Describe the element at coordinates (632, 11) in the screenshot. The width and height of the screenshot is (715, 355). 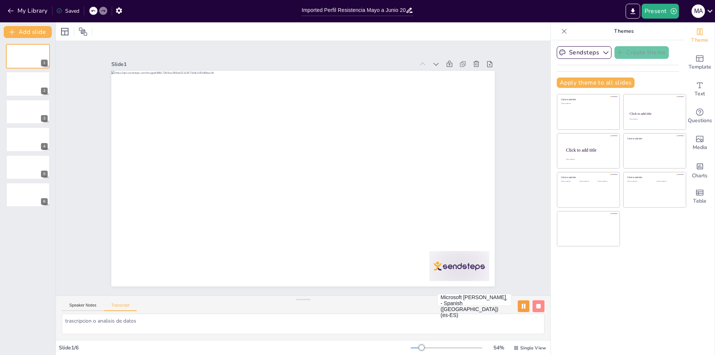
I see `button: Export to PowerPoint` at that location.